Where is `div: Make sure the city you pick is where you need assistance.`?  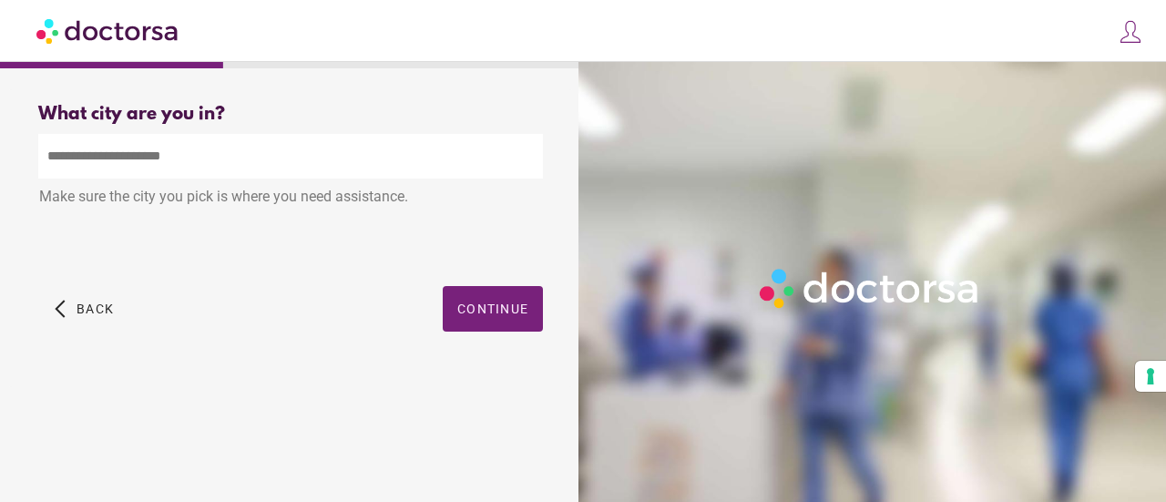
div: Make sure the city you pick is where you need assistance. is located at coordinates (291, 199).